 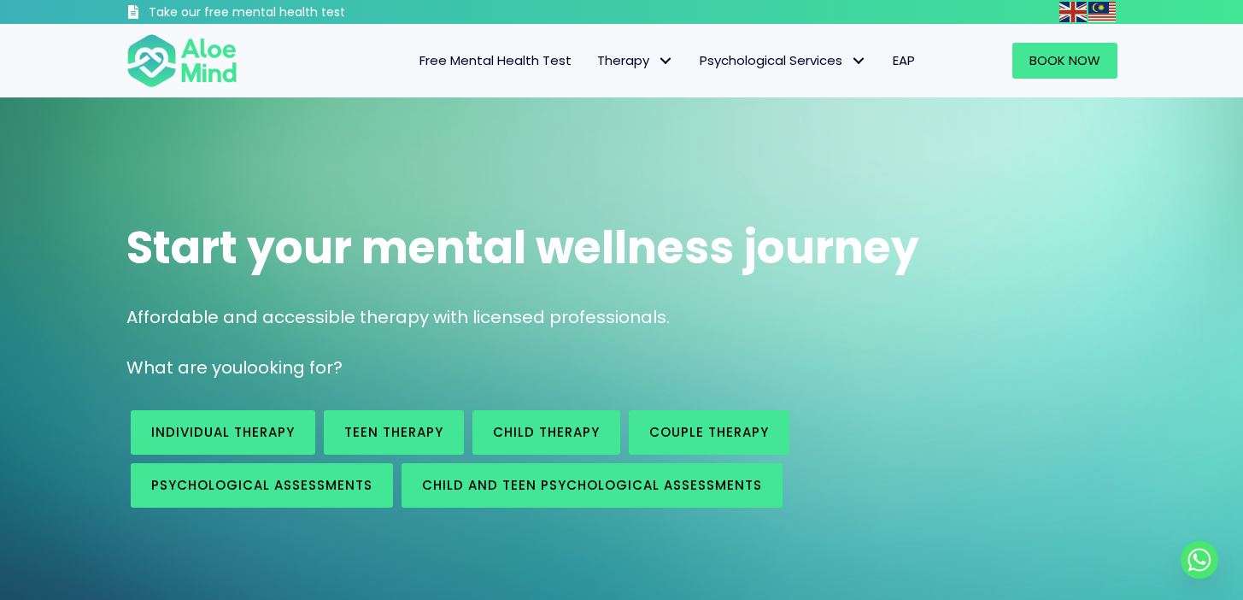 I want to click on a: Teen Therapy, so click(x=394, y=432).